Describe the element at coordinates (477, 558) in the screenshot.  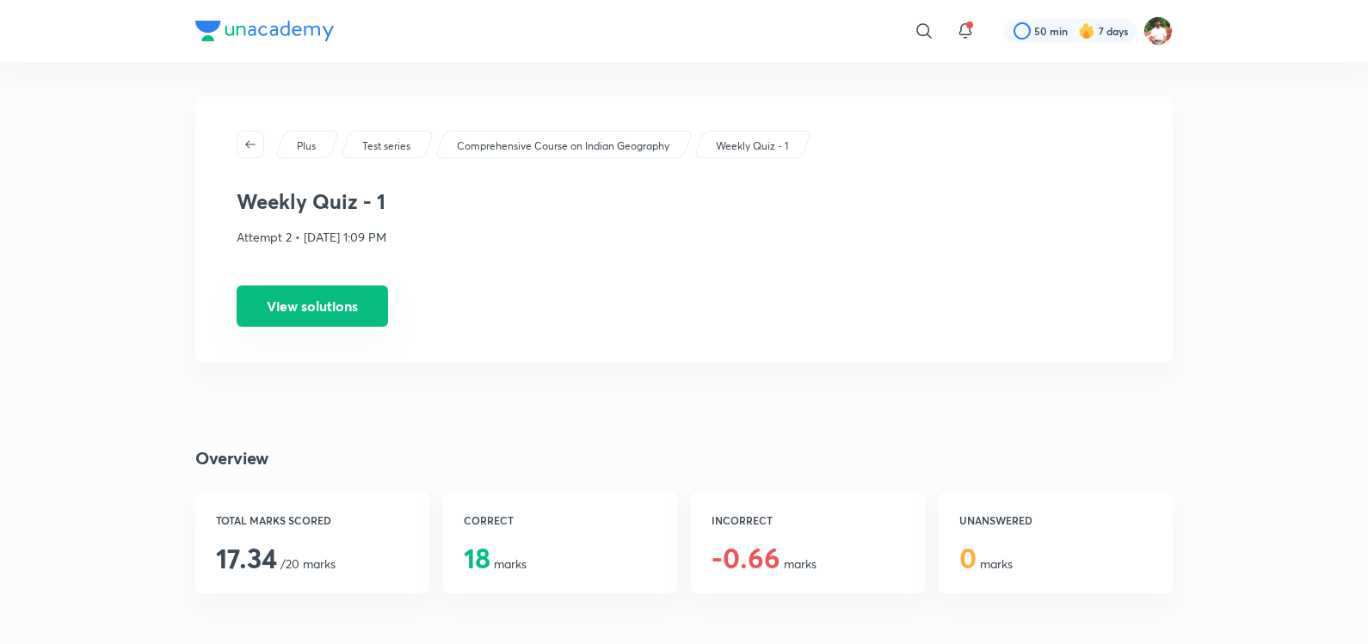
I see `span: 18` at that location.